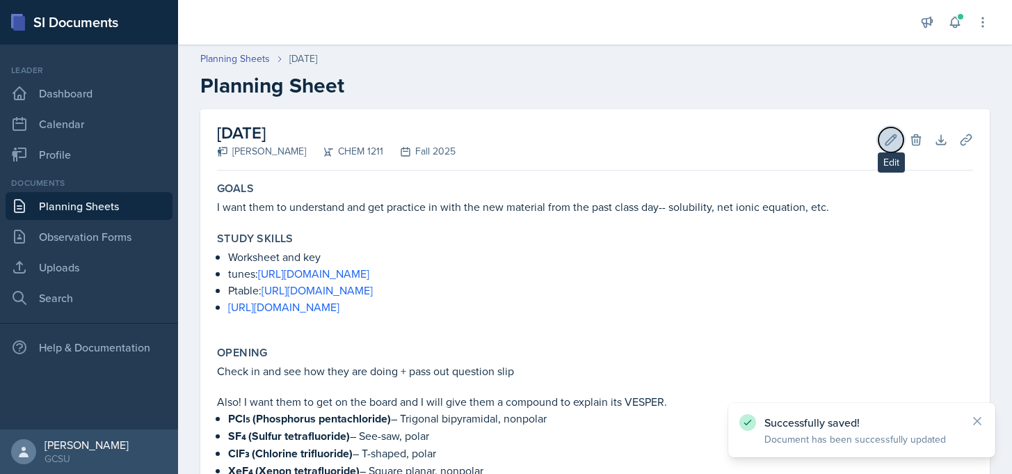 This screenshot has width=1012, height=474. I want to click on a: Calendar, so click(89, 124).